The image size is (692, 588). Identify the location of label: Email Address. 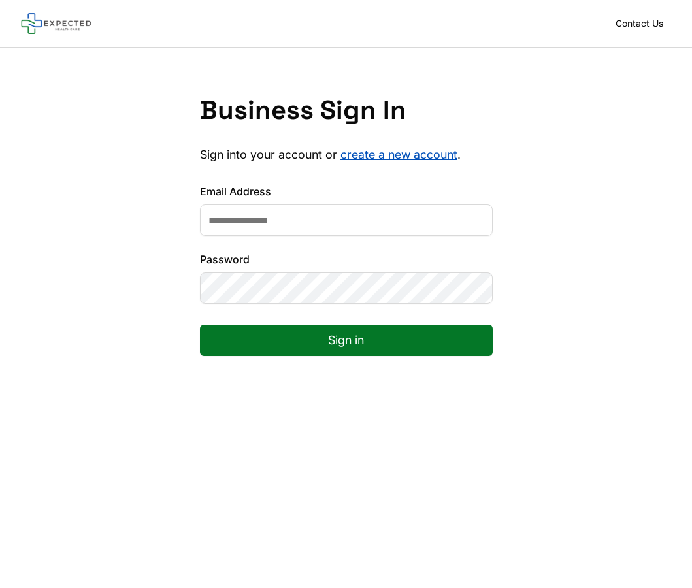
(347, 192).